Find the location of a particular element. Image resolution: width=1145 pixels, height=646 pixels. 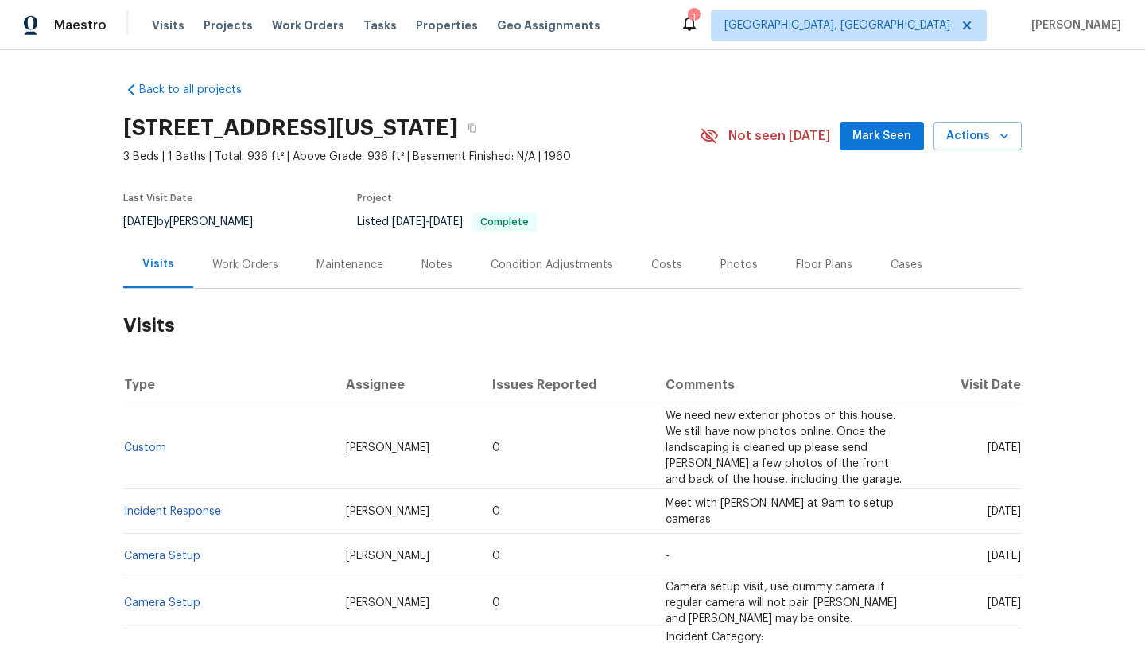

span: Visits is located at coordinates (168, 25).